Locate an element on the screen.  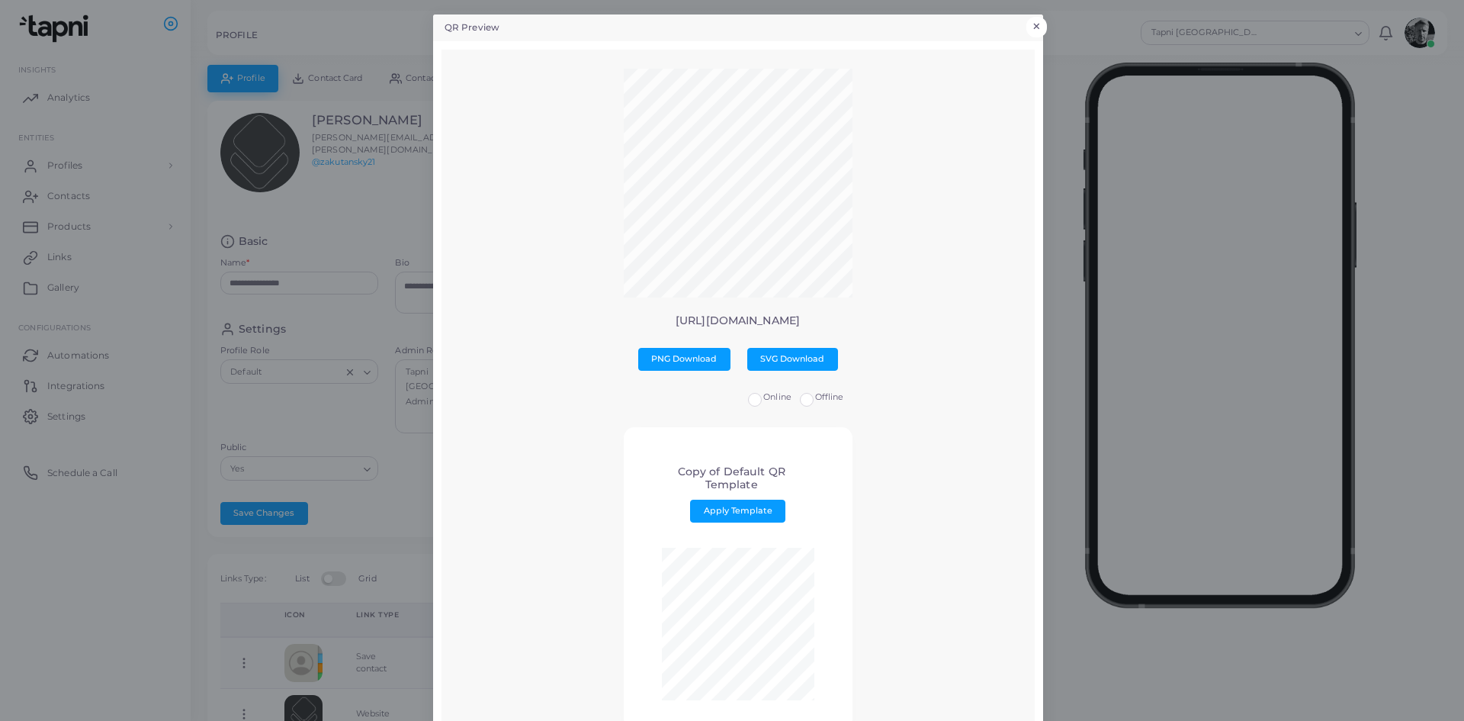
button: PNG Download is located at coordinates (684, 359).